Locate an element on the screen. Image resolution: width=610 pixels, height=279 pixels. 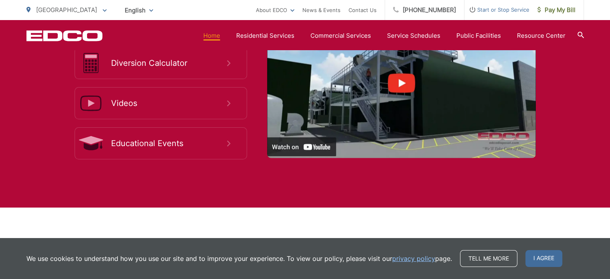
a: Commercial Services is located at coordinates (340, 36).